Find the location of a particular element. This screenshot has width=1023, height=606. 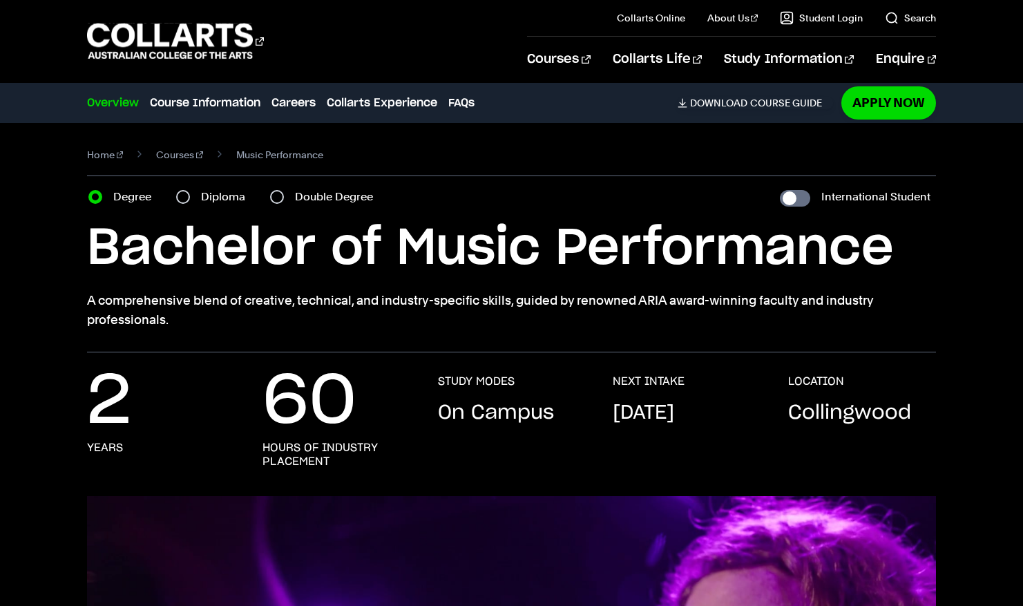

h3: NEXT INTAKE is located at coordinates (648, 381).